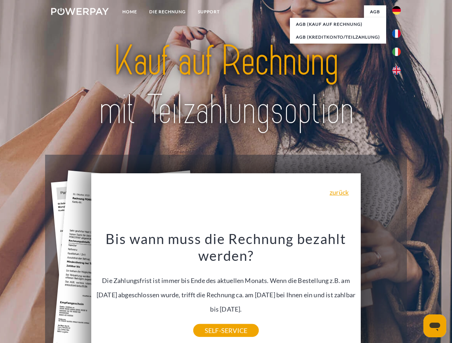 This screenshot has width=452, height=343. What do you see at coordinates (338, 37) in the screenshot?
I see `a: AGB (Kreditkonto/Teilzahlung)` at bounding box center [338, 37].